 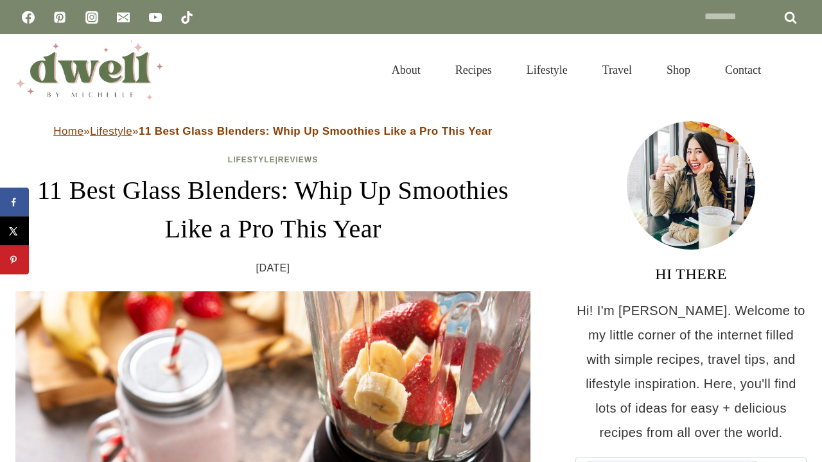 I want to click on a: DWELL by michelle, so click(x=89, y=70).